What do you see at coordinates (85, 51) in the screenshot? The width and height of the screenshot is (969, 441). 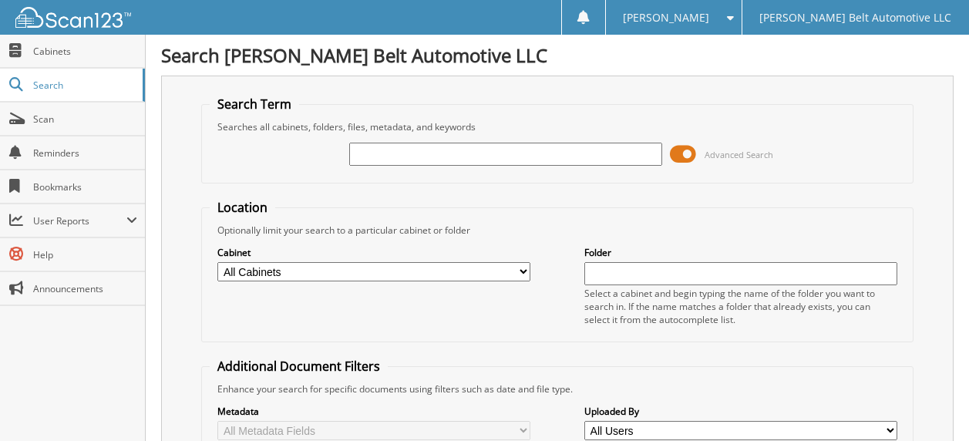 I see `span: Cabinets` at bounding box center [85, 51].